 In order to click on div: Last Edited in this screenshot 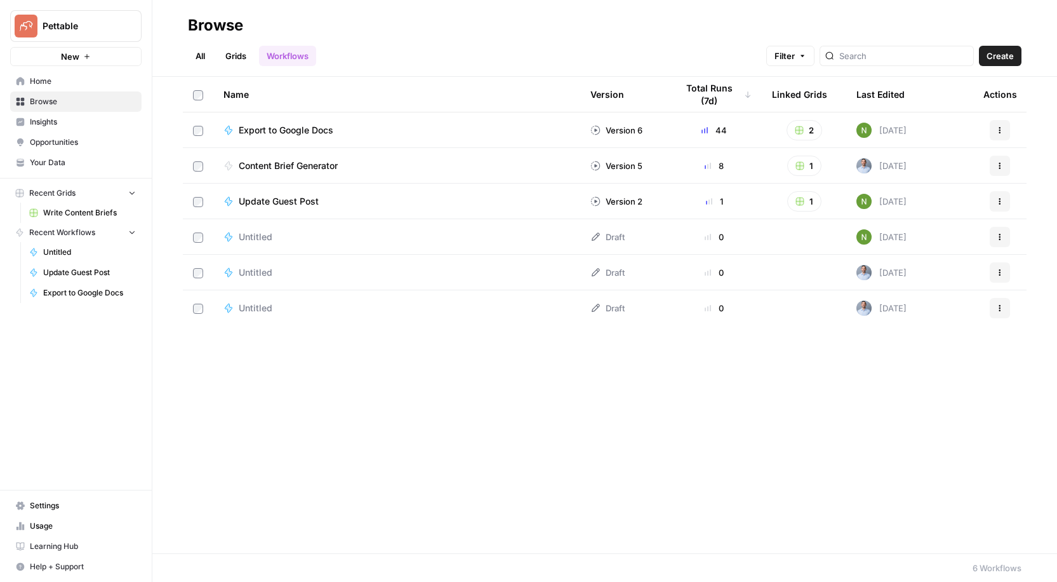, I will do `click(881, 94)`.